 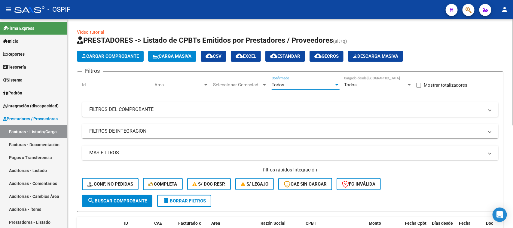 What do you see at coordinates (92, 71) in the screenshot?
I see `h3: Filtros` at bounding box center [92, 71].